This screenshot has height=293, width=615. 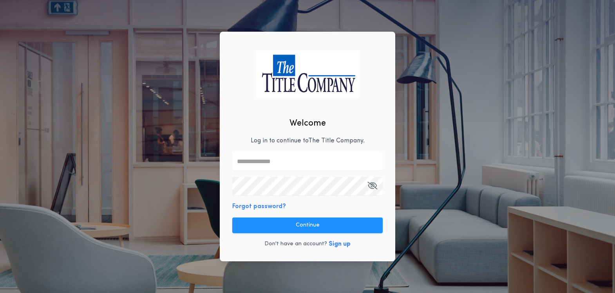 What do you see at coordinates (307, 123) in the screenshot?
I see `h2: Welcome` at bounding box center [307, 123].